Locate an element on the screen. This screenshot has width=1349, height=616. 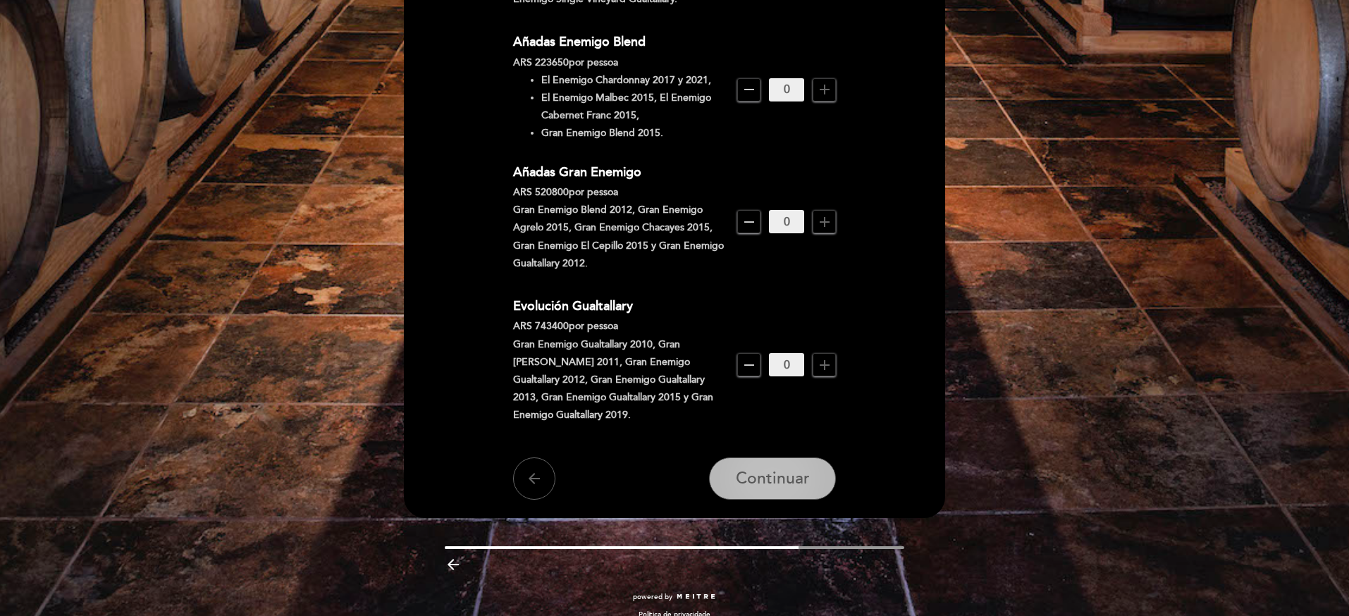
li: El Enemigo Chardonnay 2017 y 2021, is located at coordinates (634, 80).